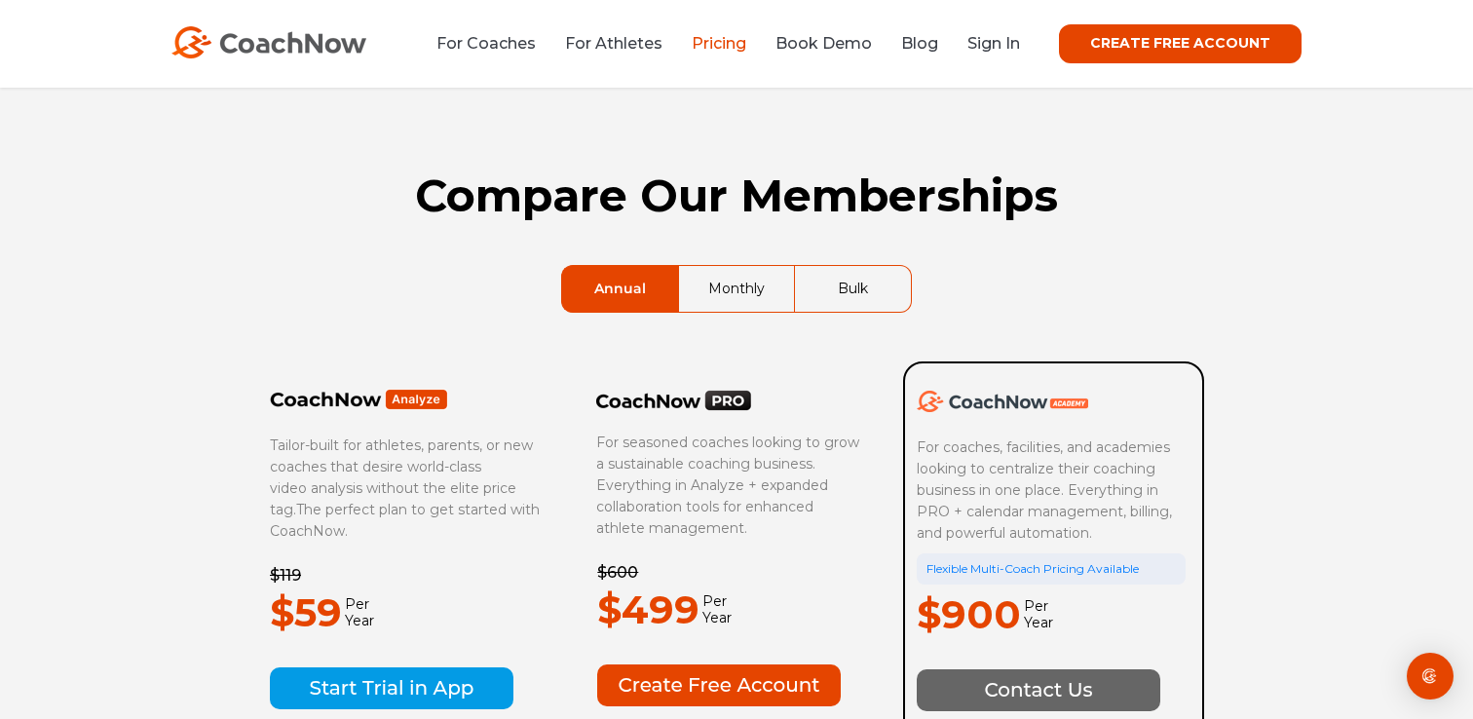 Image resolution: width=1473 pixels, height=719 pixels. I want to click on a: For Coaches, so click(486, 43).